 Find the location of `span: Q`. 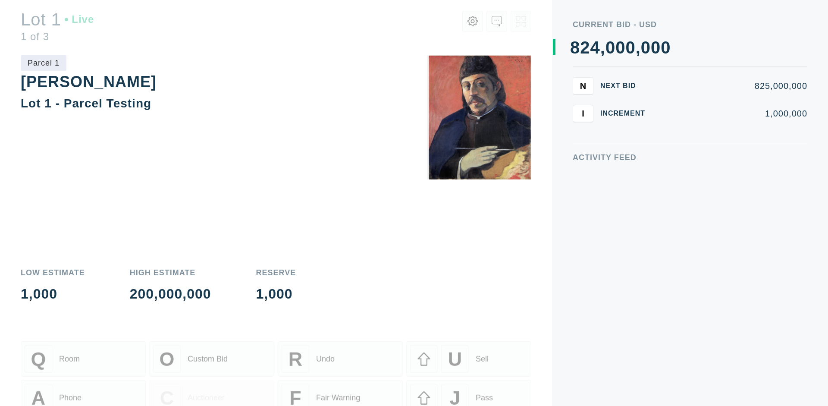

span: Q is located at coordinates (38, 329).